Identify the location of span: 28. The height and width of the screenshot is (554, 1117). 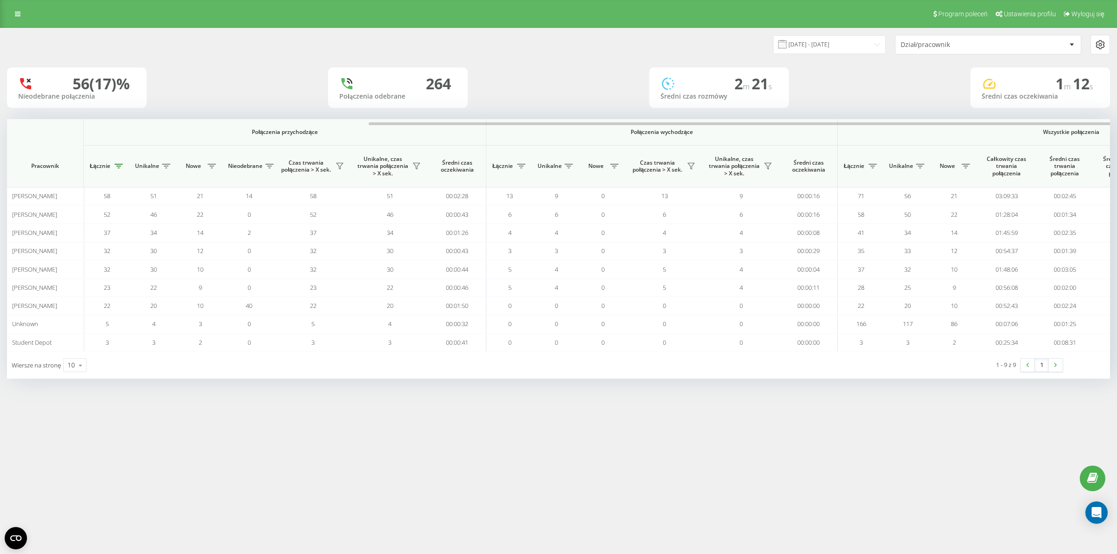
(861, 288).